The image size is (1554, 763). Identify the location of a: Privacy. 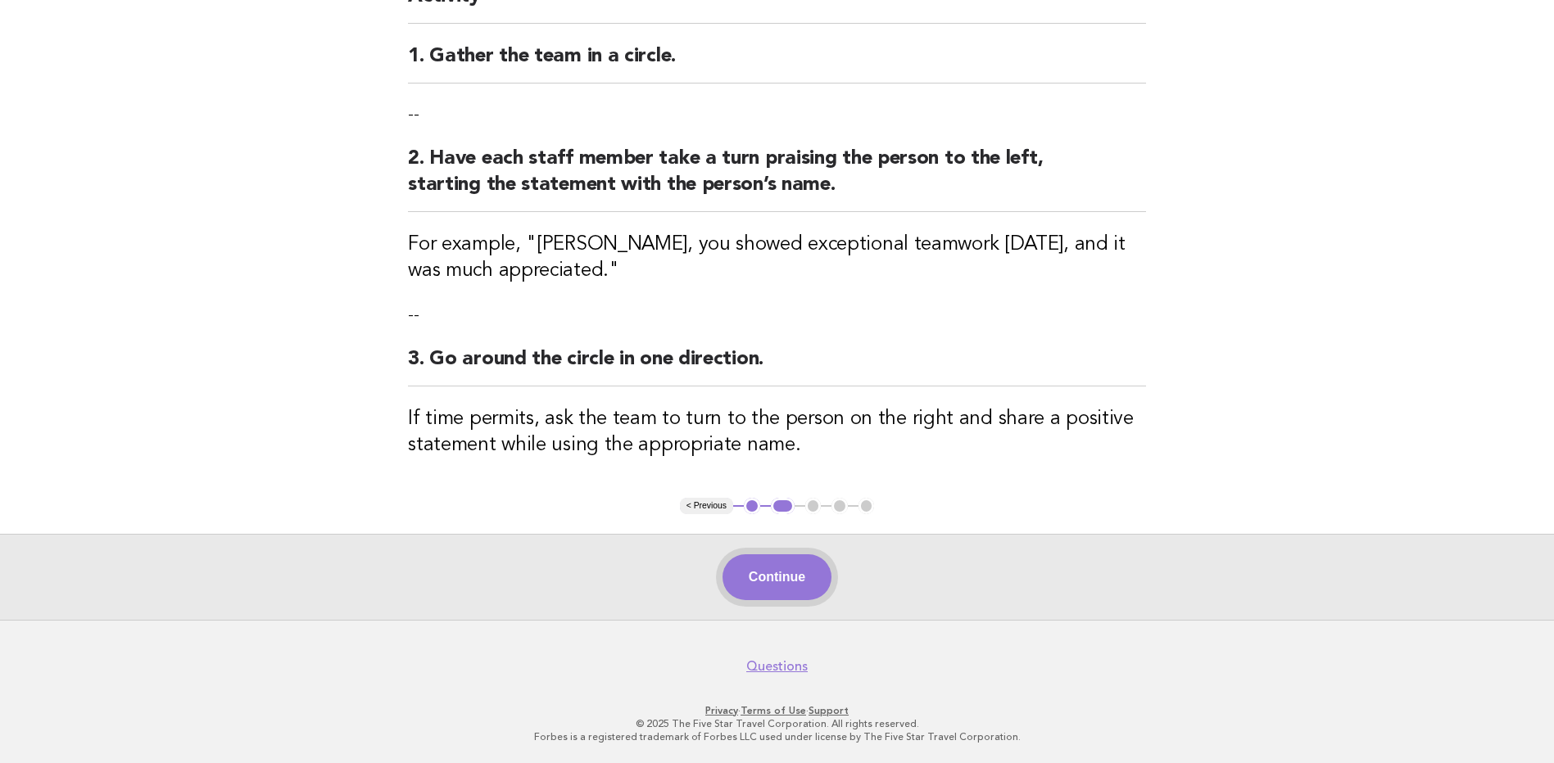
(722, 711).